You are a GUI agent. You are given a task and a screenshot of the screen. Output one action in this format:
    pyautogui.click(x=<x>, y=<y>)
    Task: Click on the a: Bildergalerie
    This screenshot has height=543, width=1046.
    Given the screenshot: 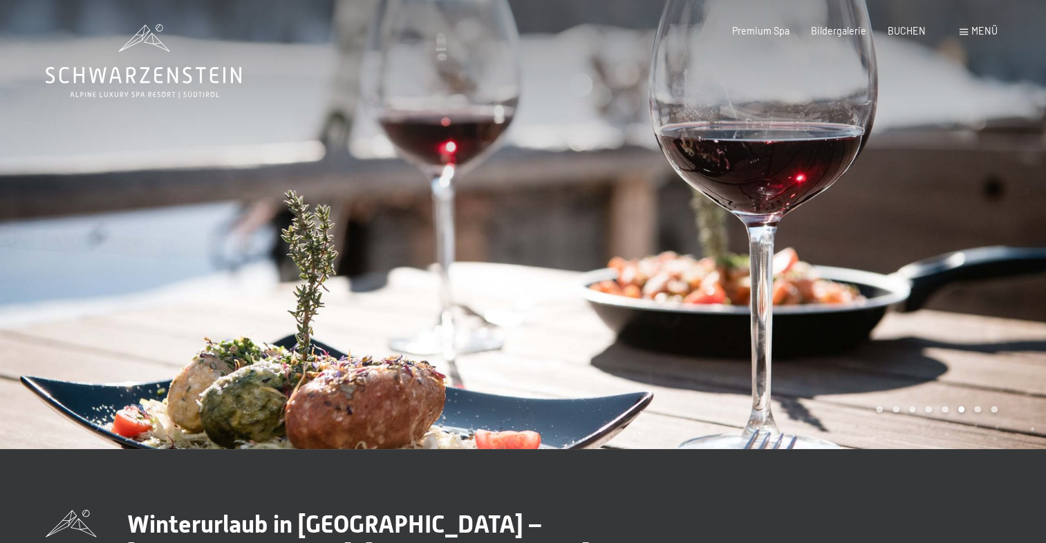 What is the action you would take?
    pyautogui.click(x=839, y=30)
    